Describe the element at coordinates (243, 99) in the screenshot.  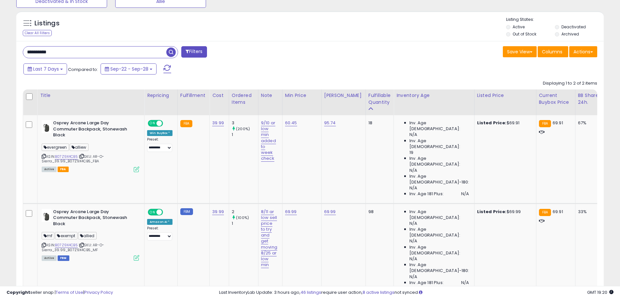
I see `div: Ordered Items` at that location.